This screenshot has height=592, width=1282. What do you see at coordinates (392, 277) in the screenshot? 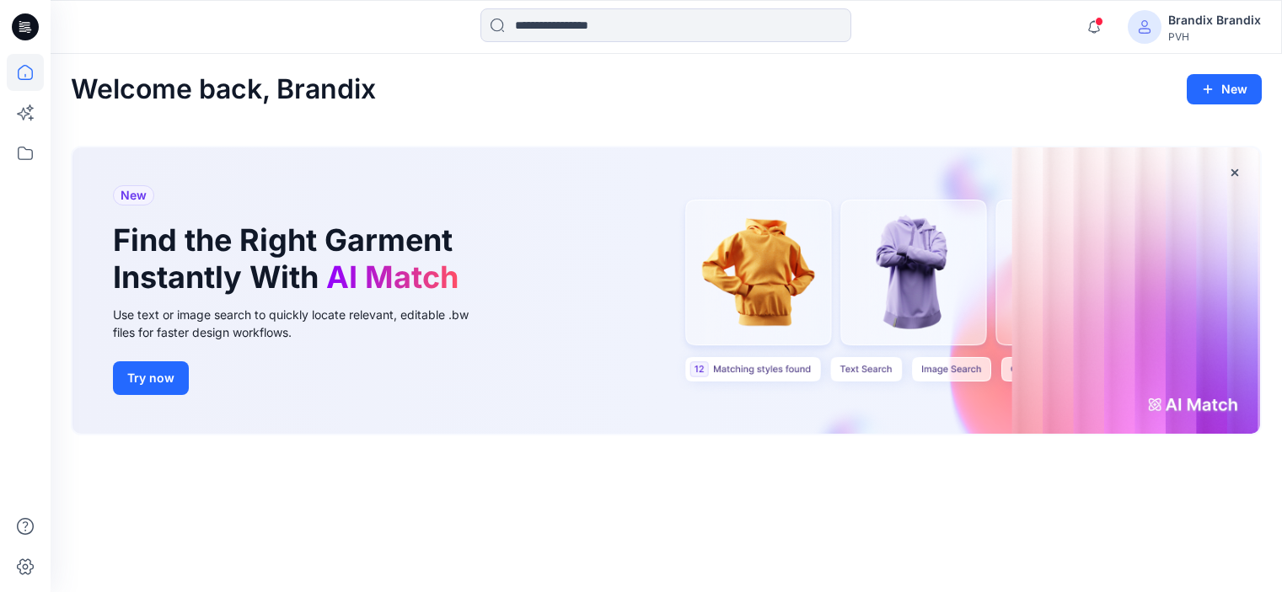
I see `span: AI Match` at bounding box center [392, 277].